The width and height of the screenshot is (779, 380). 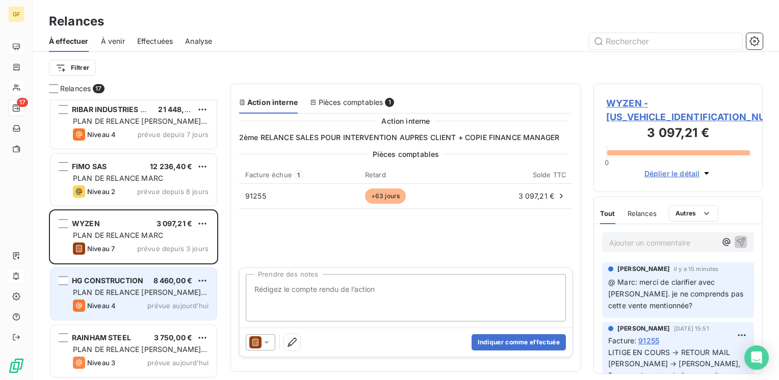 I want to click on button: Filtrer, so click(x=72, y=68).